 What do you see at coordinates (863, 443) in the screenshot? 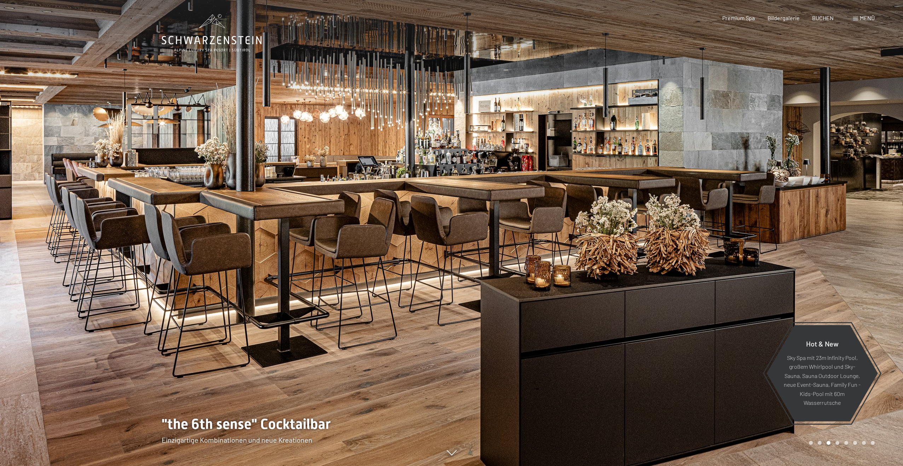
I see `div: Carousel Page 7` at bounding box center [863, 443].